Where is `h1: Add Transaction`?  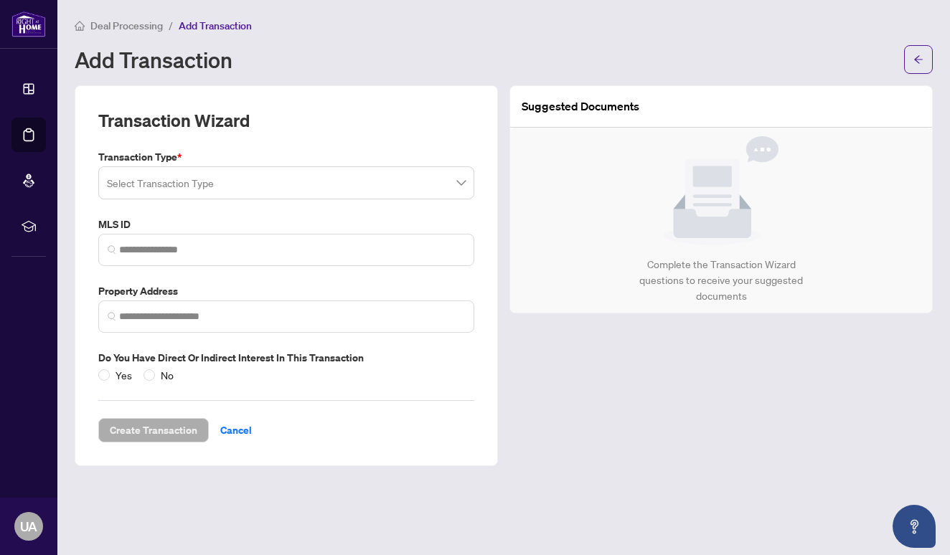
h1: Add Transaction is located at coordinates (154, 60).